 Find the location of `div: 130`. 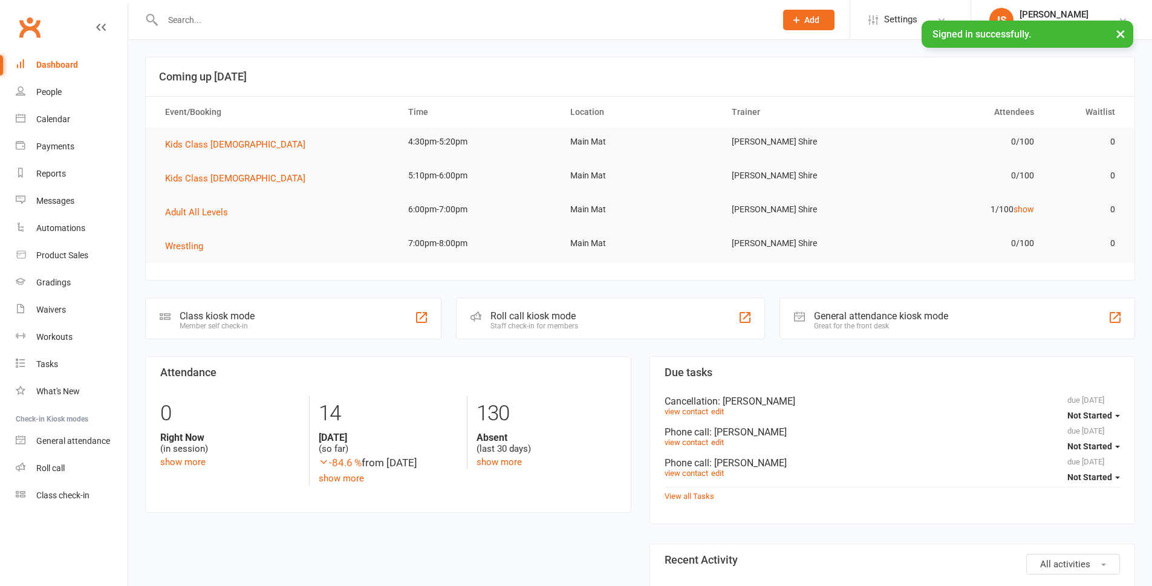

div: 130 is located at coordinates (546, 414).